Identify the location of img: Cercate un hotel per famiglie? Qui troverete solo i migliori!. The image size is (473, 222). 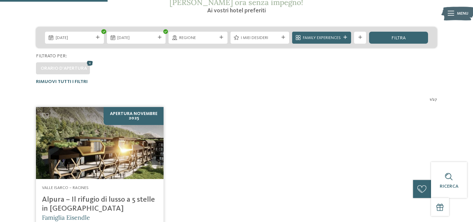
(100, 143).